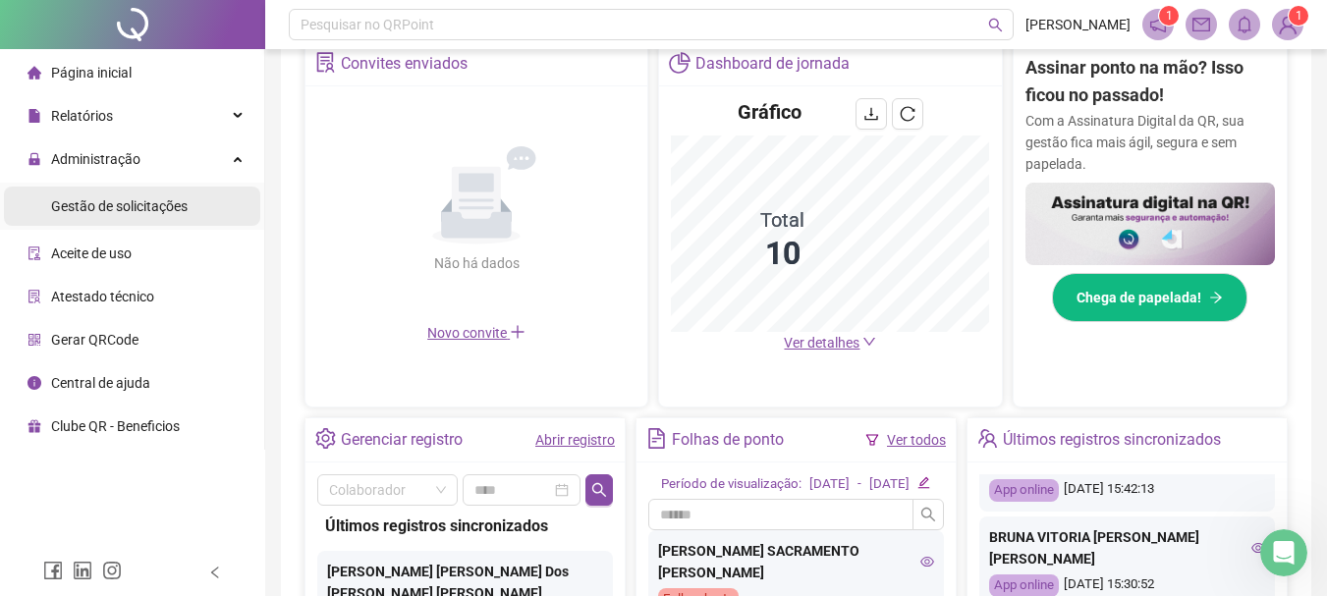 The image size is (1327, 596). What do you see at coordinates (830, 343) in the screenshot?
I see `a: Ver detalhes down` at bounding box center [830, 343].